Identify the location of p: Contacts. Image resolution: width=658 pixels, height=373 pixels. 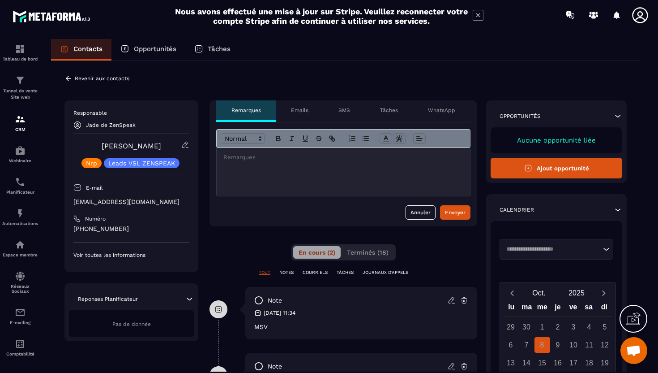
(88, 49).